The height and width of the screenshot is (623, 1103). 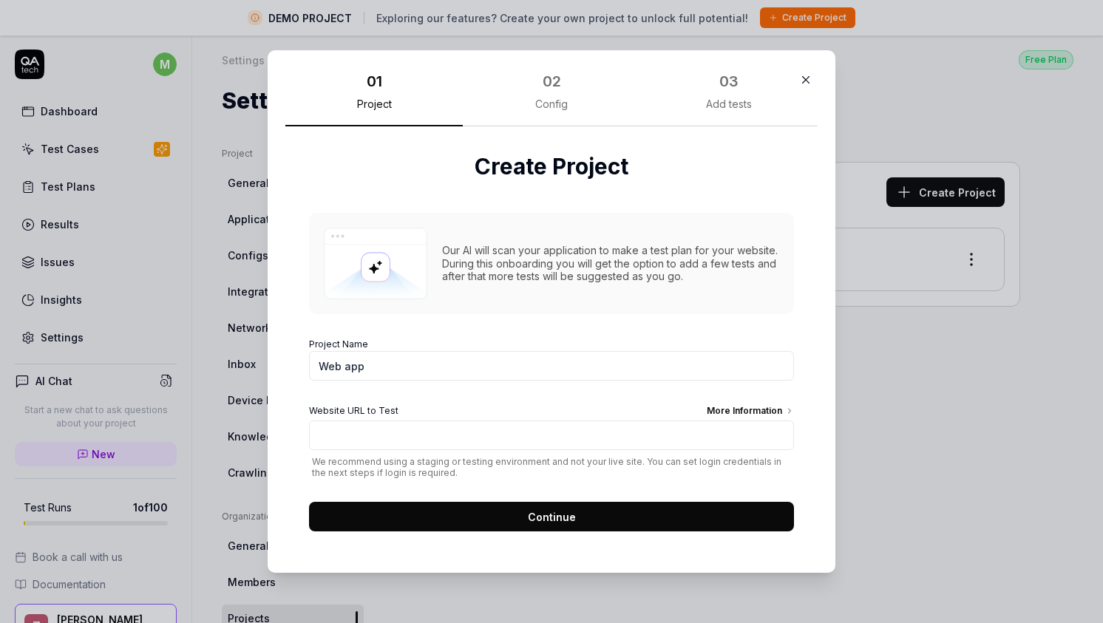 I want to click on button: Close Modal, so click(x=806, y=80).